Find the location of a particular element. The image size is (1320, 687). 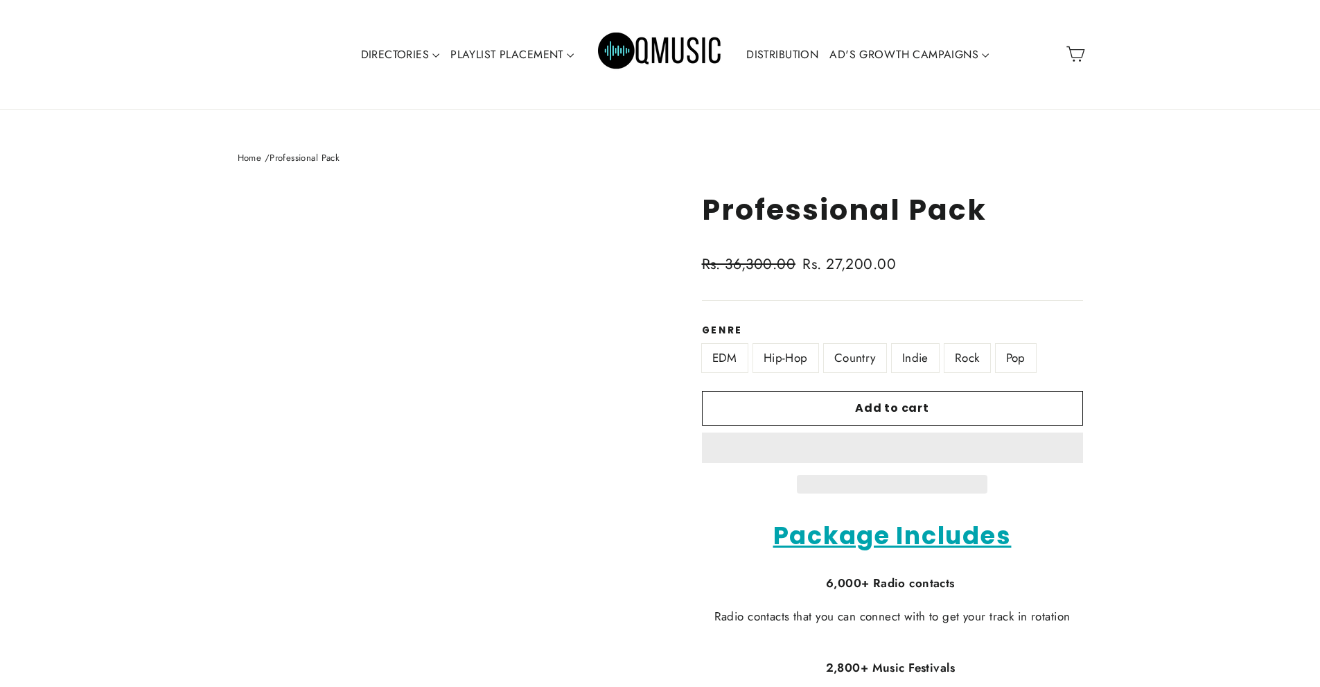

a: AD'S GROWTH CAMPAIGNS is located at coordinates (909, 55).